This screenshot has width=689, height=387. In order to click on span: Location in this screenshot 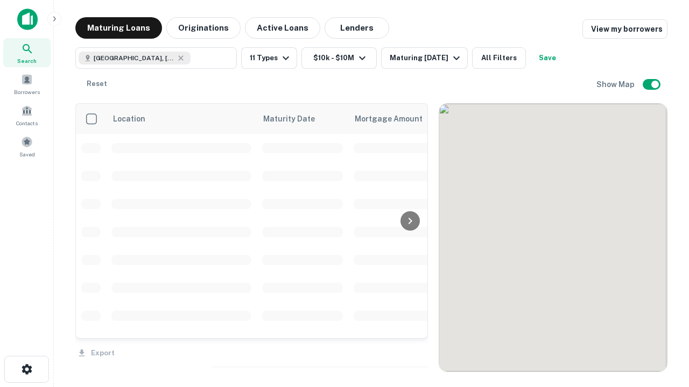, I will do `click(129, 119)`.